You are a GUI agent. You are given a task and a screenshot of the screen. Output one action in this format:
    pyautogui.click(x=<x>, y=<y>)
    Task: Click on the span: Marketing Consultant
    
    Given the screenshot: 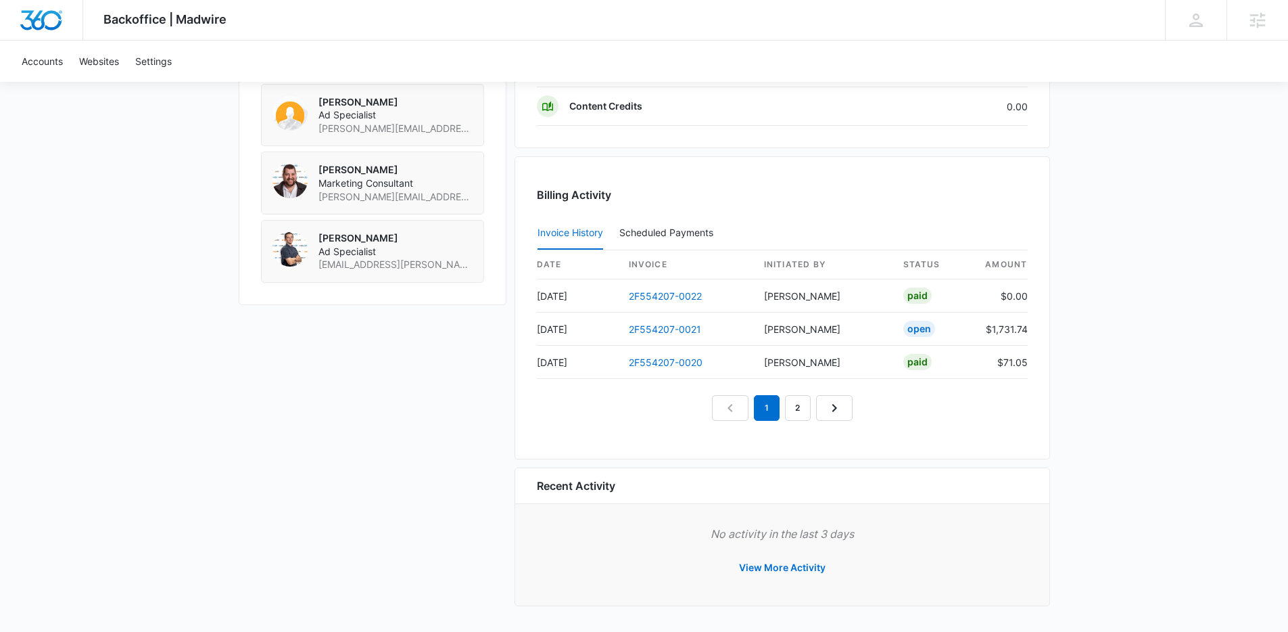 What is the action you would take?
    pyautogui.click(x=396, y=183)
    